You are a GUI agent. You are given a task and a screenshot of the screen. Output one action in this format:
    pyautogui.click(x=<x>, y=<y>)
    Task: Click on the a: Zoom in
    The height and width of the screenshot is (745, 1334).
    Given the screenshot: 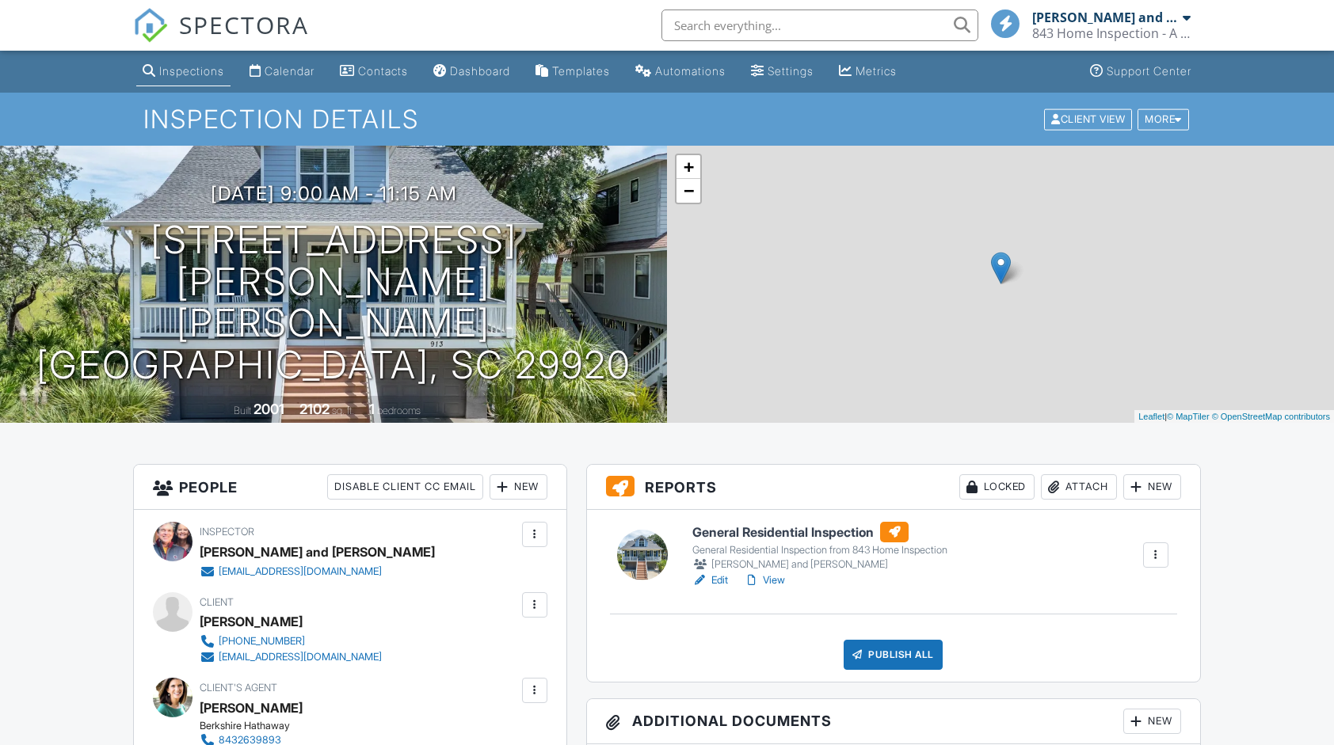 What is the action you would take?
    pyautogui.click(x=688, y=167)
    